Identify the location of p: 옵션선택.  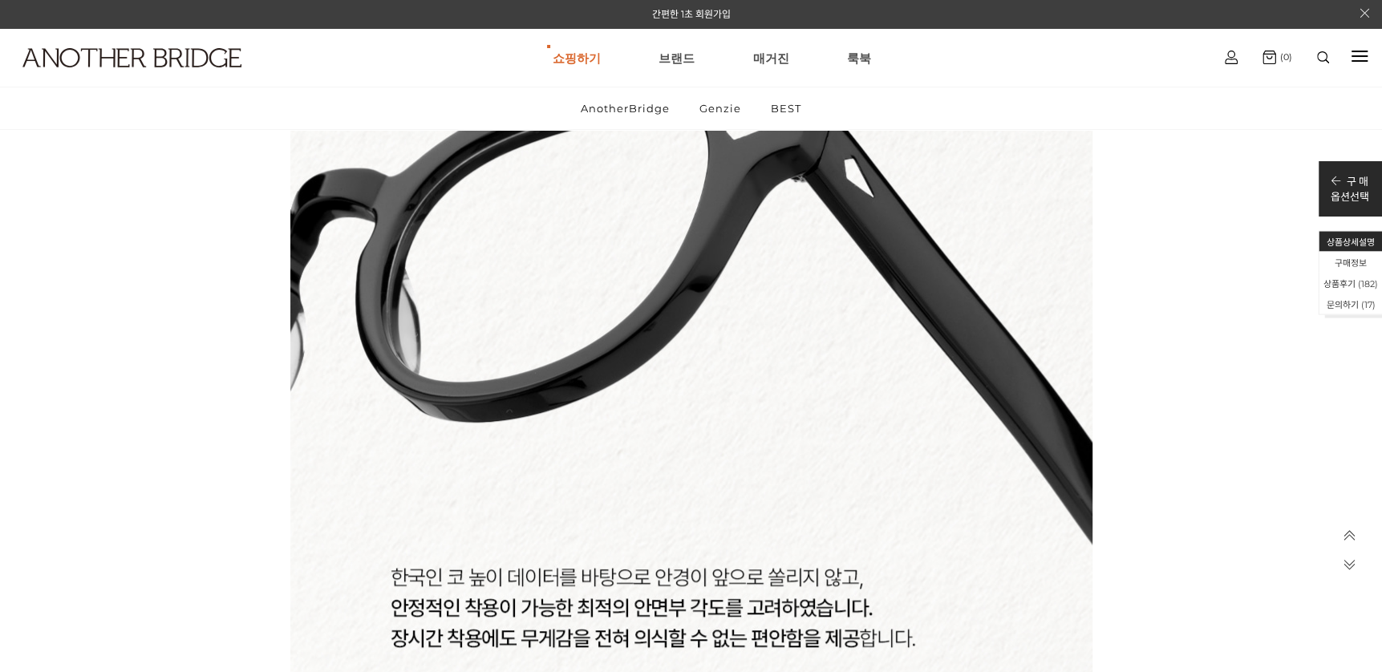
(1350, 196).